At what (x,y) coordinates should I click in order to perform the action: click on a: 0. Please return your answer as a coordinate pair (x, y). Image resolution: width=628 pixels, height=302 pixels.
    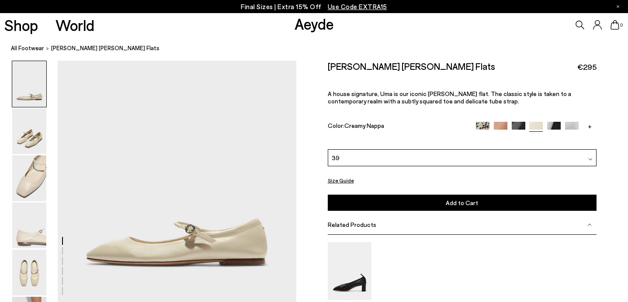
    Looking at the image, I should click on (615, 25).